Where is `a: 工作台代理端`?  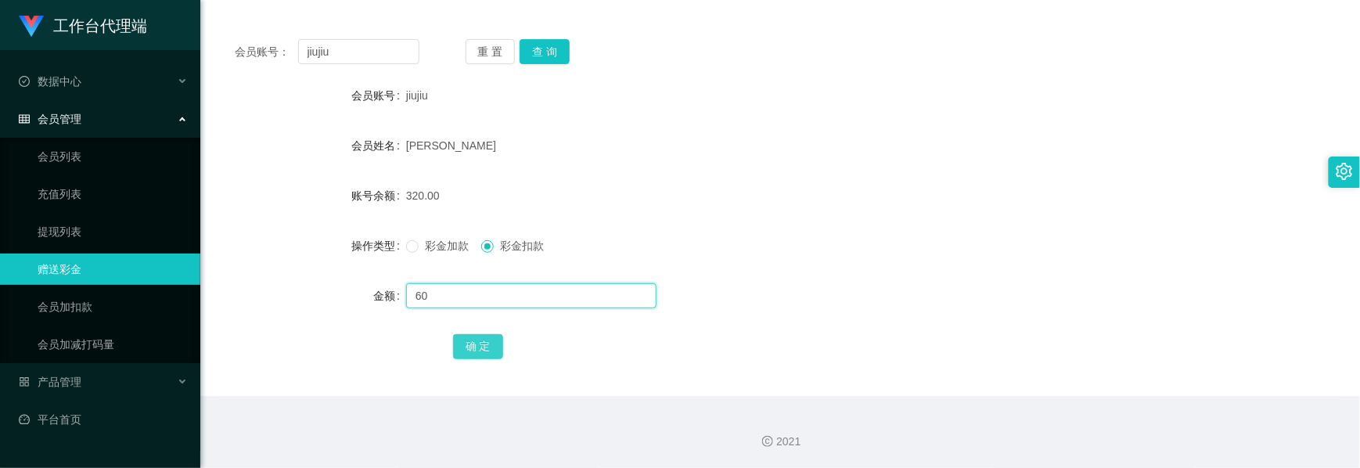 a: 工作台代理端 is located at coordinates (83, 25).